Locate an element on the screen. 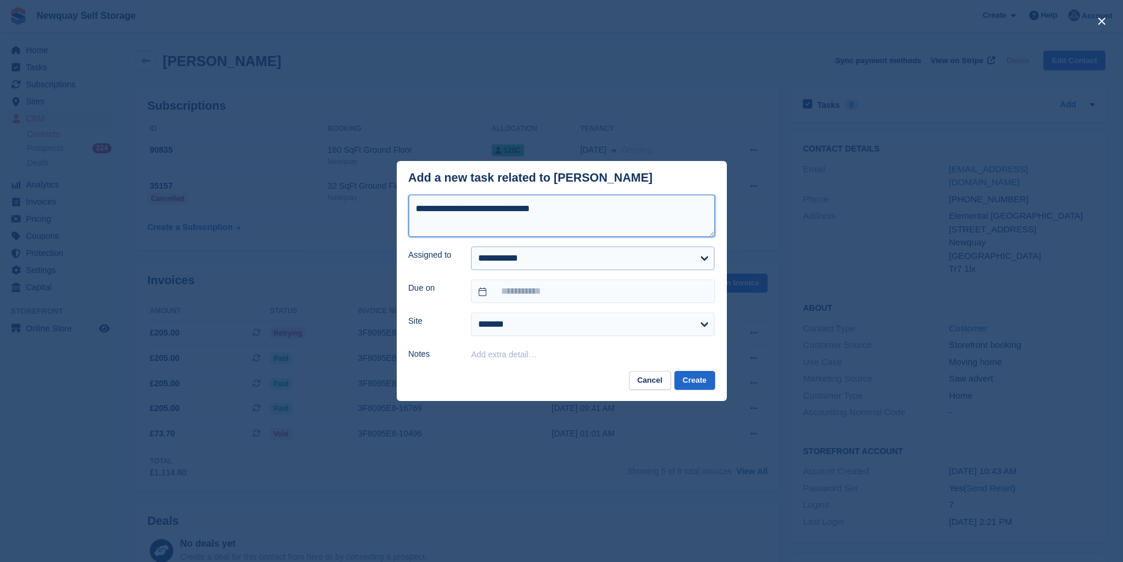  button: Cancel is located at coordinates (649, 380).